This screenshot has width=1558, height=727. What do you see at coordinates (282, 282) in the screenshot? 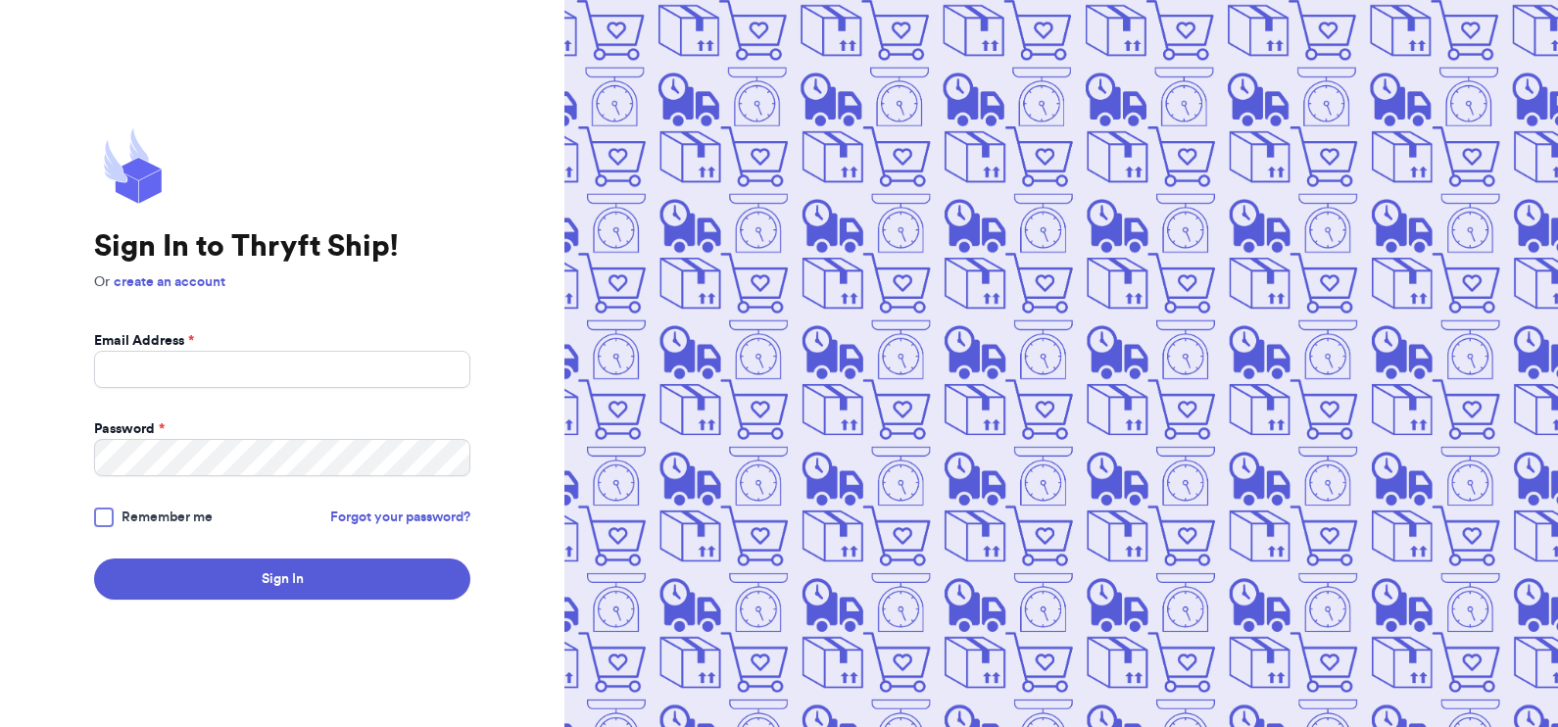
I see `p: Or` at bounding box center [282, 282].